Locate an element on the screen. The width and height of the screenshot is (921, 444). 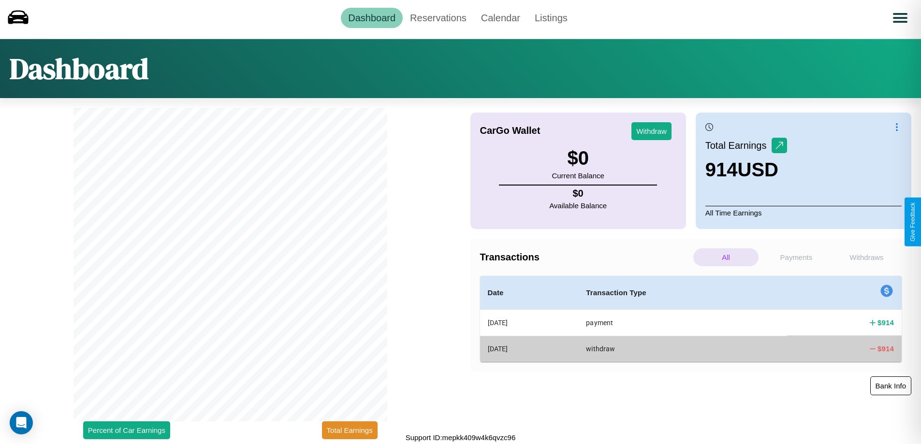
a: Reservations is located at coordinates (438, 18).